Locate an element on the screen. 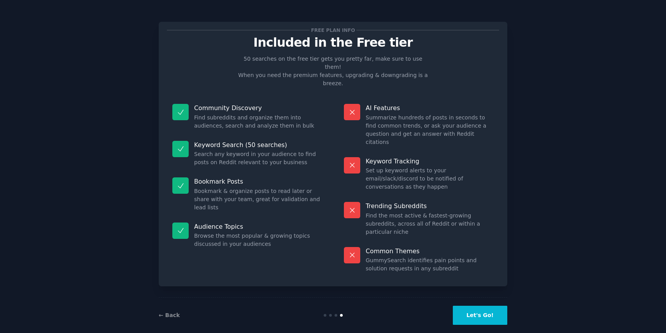 The image size is (666, 333). p: Keyword Tracking is located at coordinates (429, 161).